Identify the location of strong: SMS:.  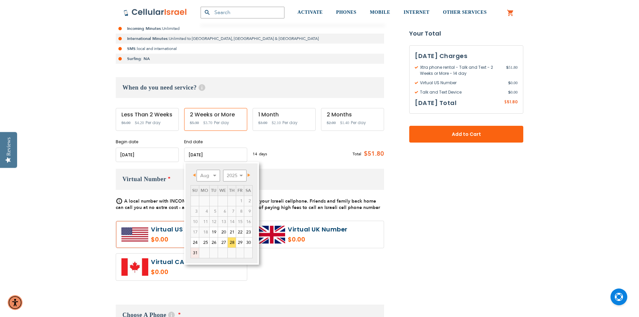
(132, 49).